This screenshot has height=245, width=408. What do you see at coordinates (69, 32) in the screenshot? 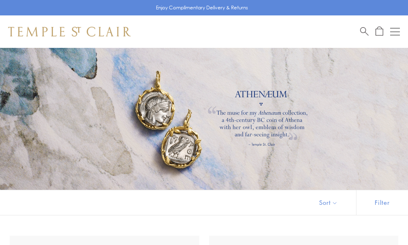
I see `img: Temple St. Clair` at bounding box center [69, 32].